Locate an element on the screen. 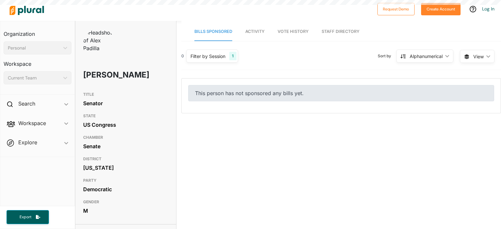 This screenshot has height=229, width=501. span: Export is located at coordinates (25, 217).